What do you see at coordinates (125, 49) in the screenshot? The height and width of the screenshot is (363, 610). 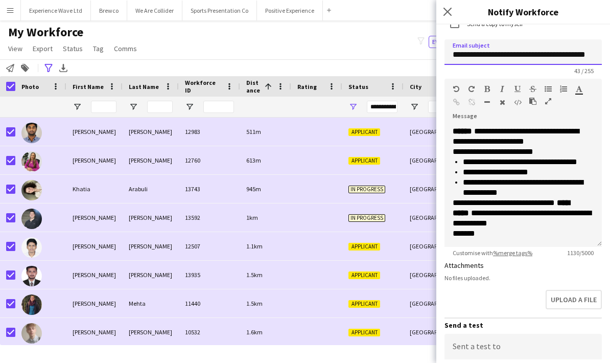 I see `a: Comms` at bounding box center [125, 49].